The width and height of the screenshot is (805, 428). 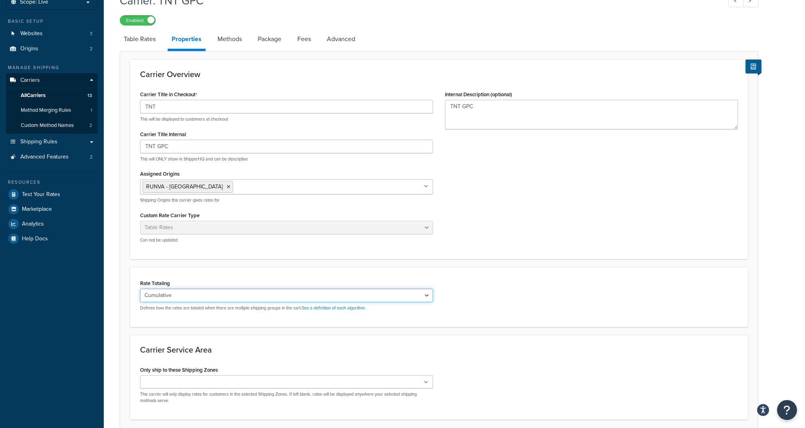 What do you see at coordinates (52, 21) in the screenshot?
I see `div: Basic Setup` at bounding box center [52, 21].